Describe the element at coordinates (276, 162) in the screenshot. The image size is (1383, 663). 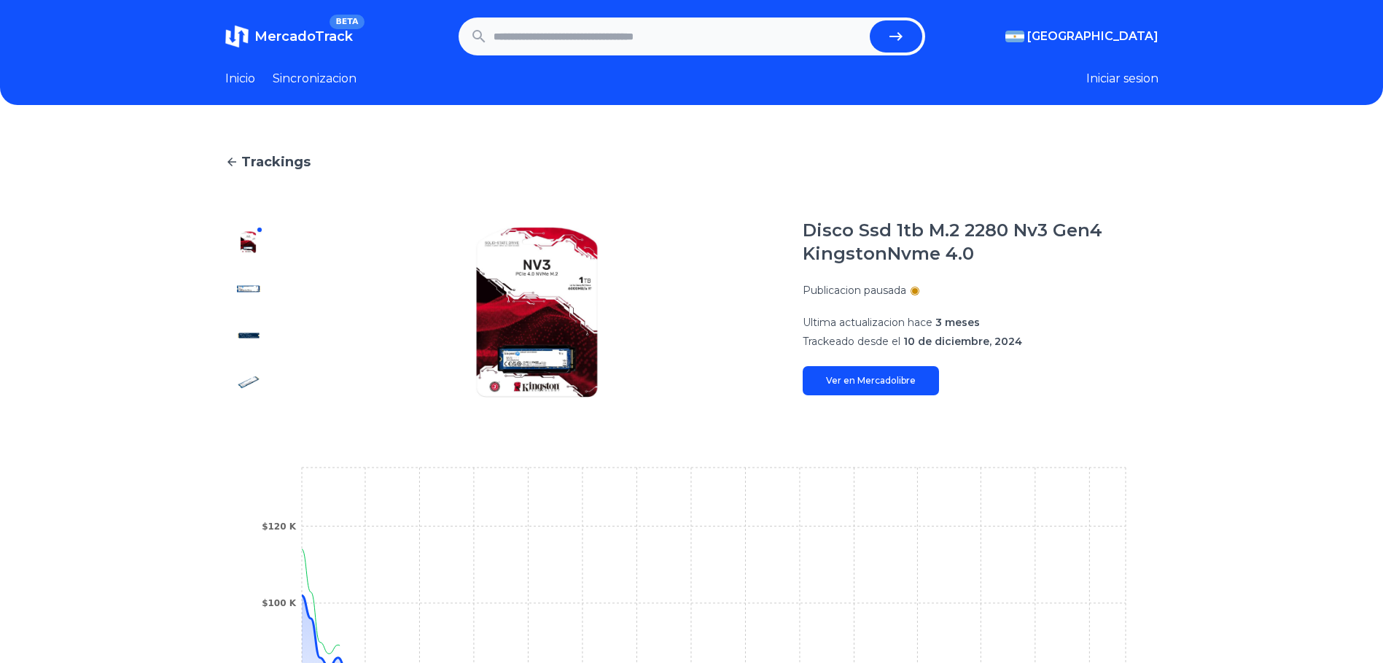
I see `span: Trackings` at that location.